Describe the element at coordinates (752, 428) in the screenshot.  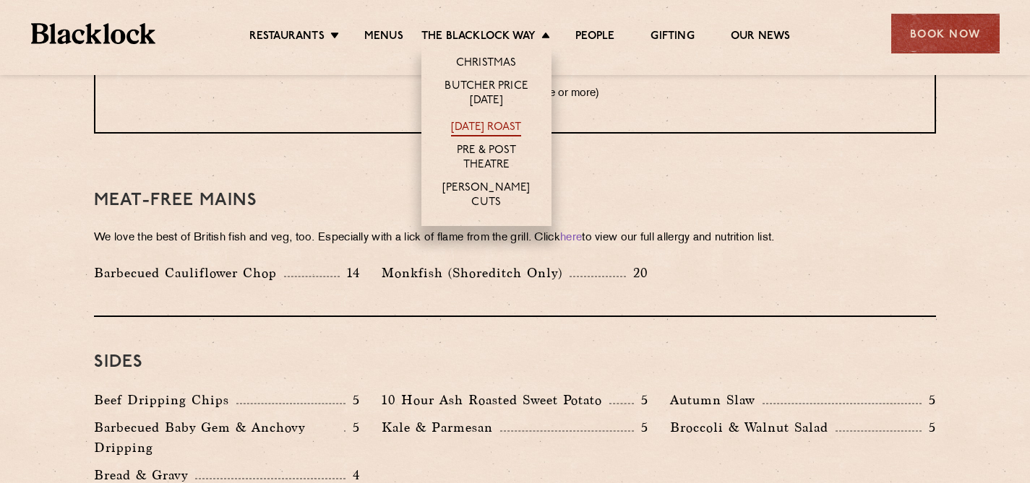
I see `p: Broccoli & Walnut Salad` at that location.